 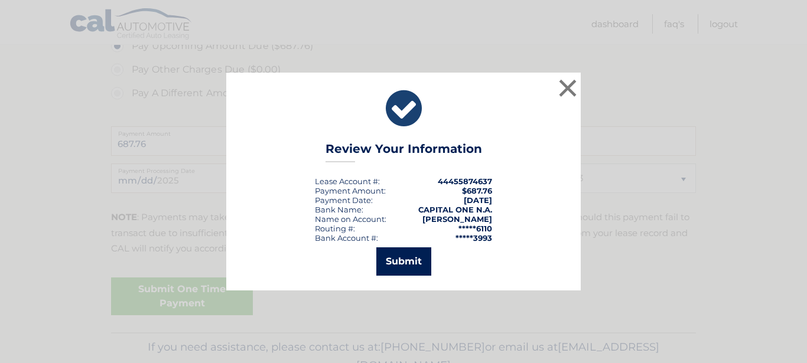 What do you see at coordinates (404, 262) in the screenshot?
I see `button: Submit` at bounding box center [404, 262].